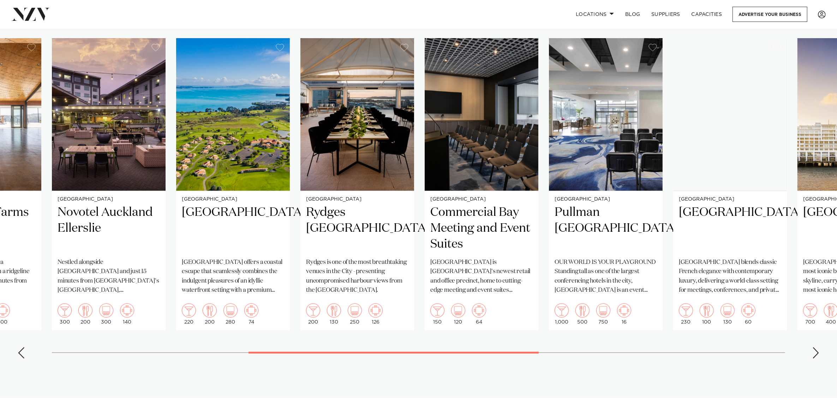 This screenshot has height=408, width=837. What do you see at coordinates (109, 184) in the screenshot?
I see `swiper-slide: 5 / 15` at bounding box center [109, 184].